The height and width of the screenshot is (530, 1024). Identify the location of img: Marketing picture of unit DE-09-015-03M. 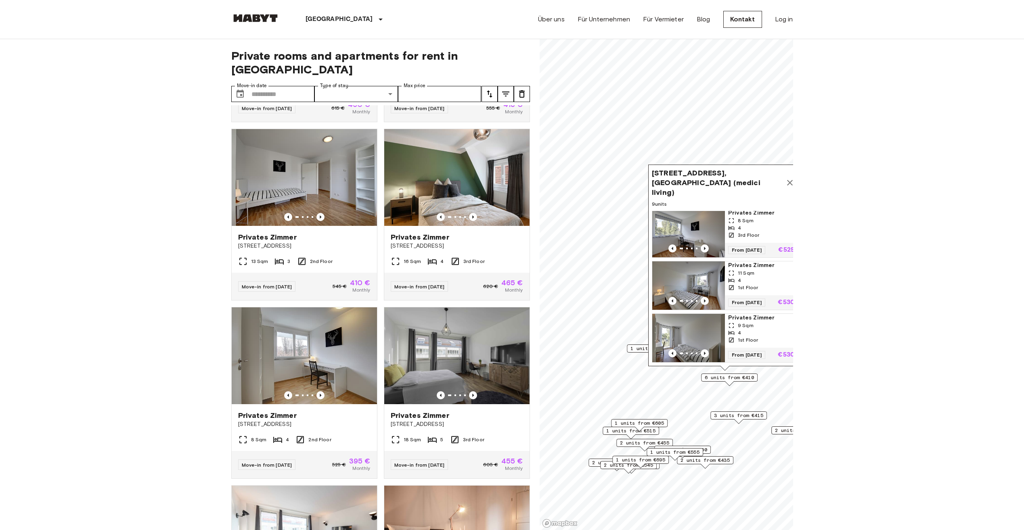
(304, 178).